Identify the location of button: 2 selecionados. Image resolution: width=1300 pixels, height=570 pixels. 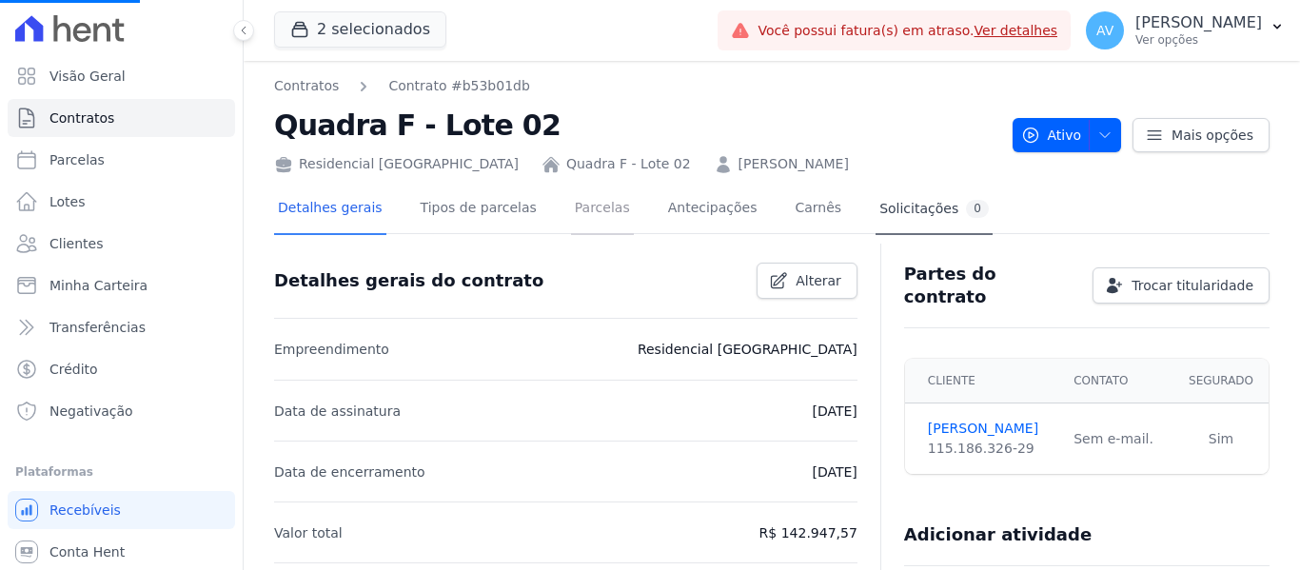
(360, 29).